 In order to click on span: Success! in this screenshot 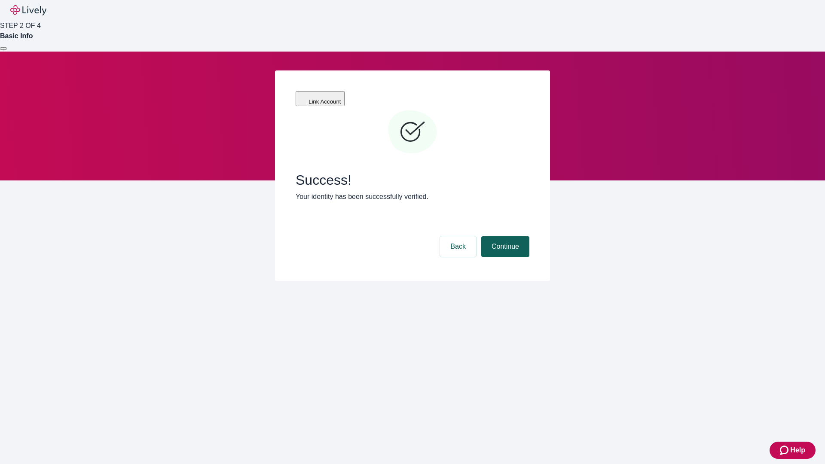, I will do `click(412, 180)`.